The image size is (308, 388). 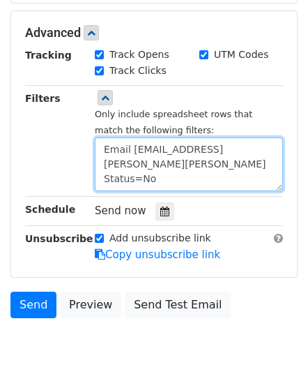 I want to click on label: Add unsubscribe link, so click(x=160, y=238).